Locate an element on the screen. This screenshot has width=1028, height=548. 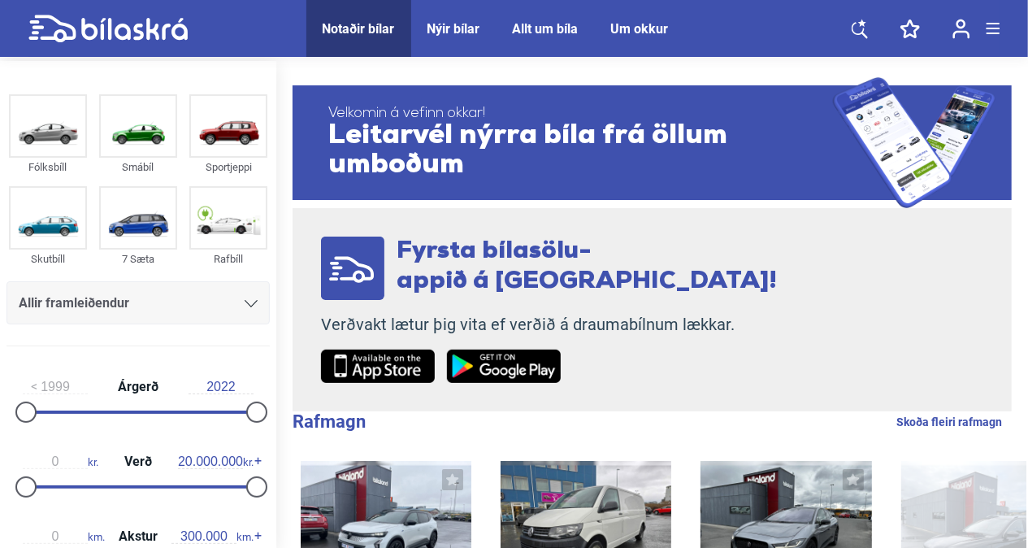
span: Leitarvél nýrra bíla frá öllum umboðum is located at coordinates (580, 151).